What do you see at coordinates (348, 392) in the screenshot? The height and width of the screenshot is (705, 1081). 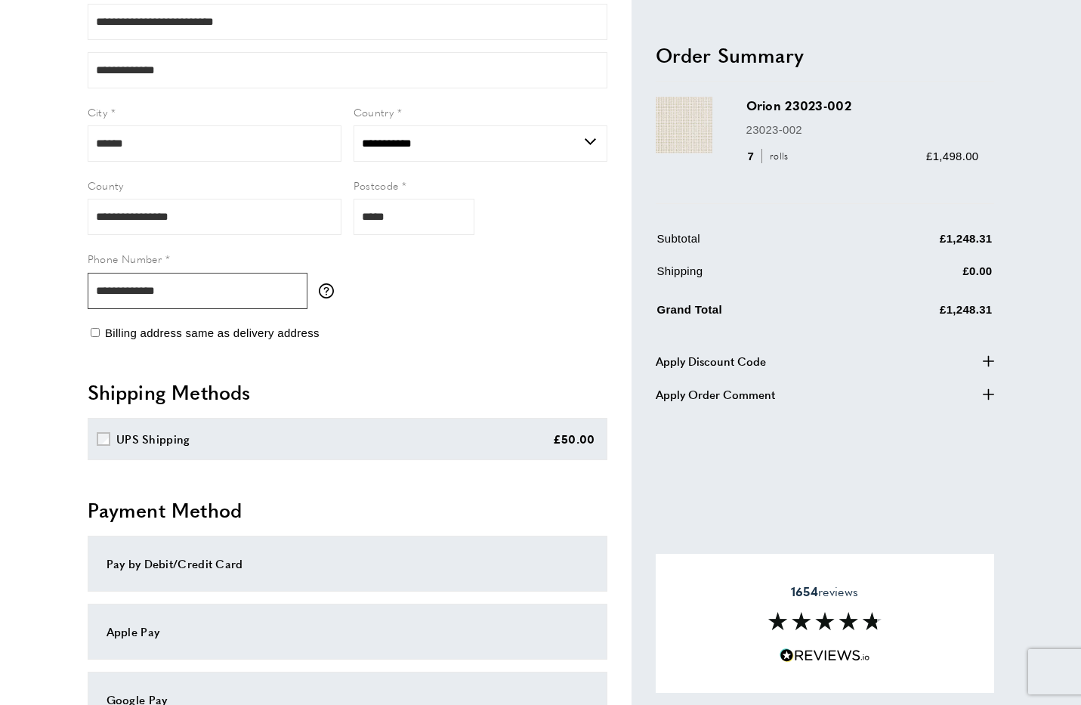 I see `h2: Shipping Methods` at bounding box center [348, 392].